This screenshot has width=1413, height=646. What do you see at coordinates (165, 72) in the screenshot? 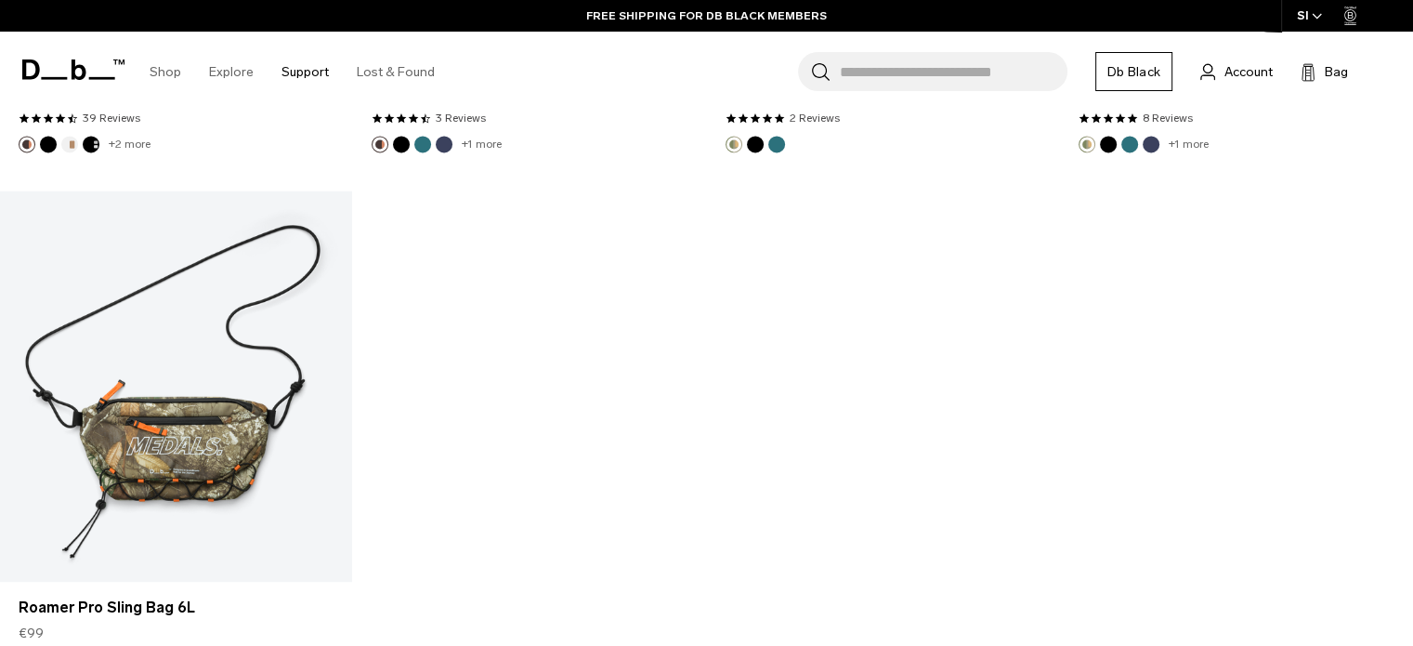
I see `a: Shop` at bounding box center [165, 72].